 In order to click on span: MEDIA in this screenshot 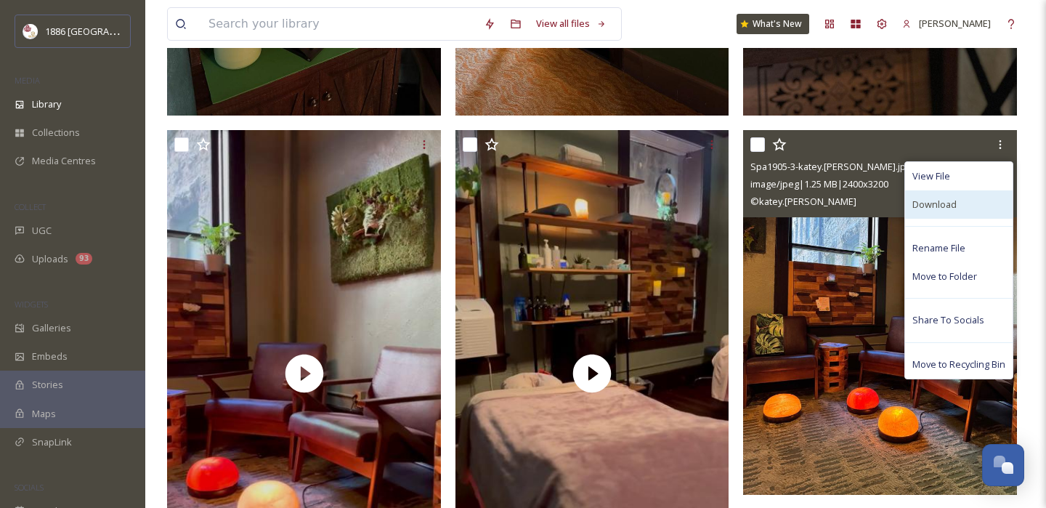, I will do `click(27, 80)`.